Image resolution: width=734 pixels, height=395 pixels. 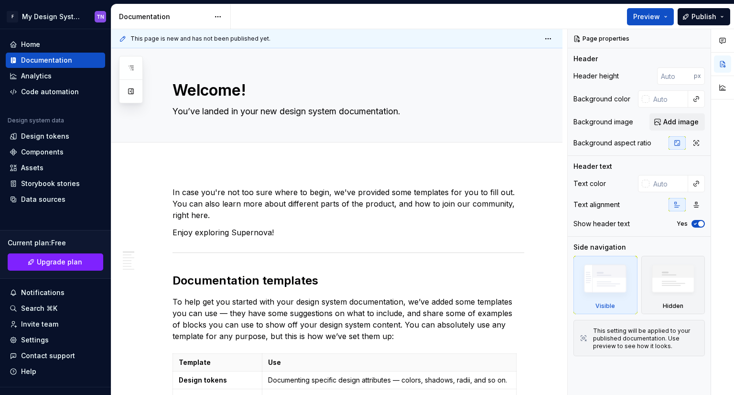 I want to click on button: Contact support, so click(x=55, y=355).